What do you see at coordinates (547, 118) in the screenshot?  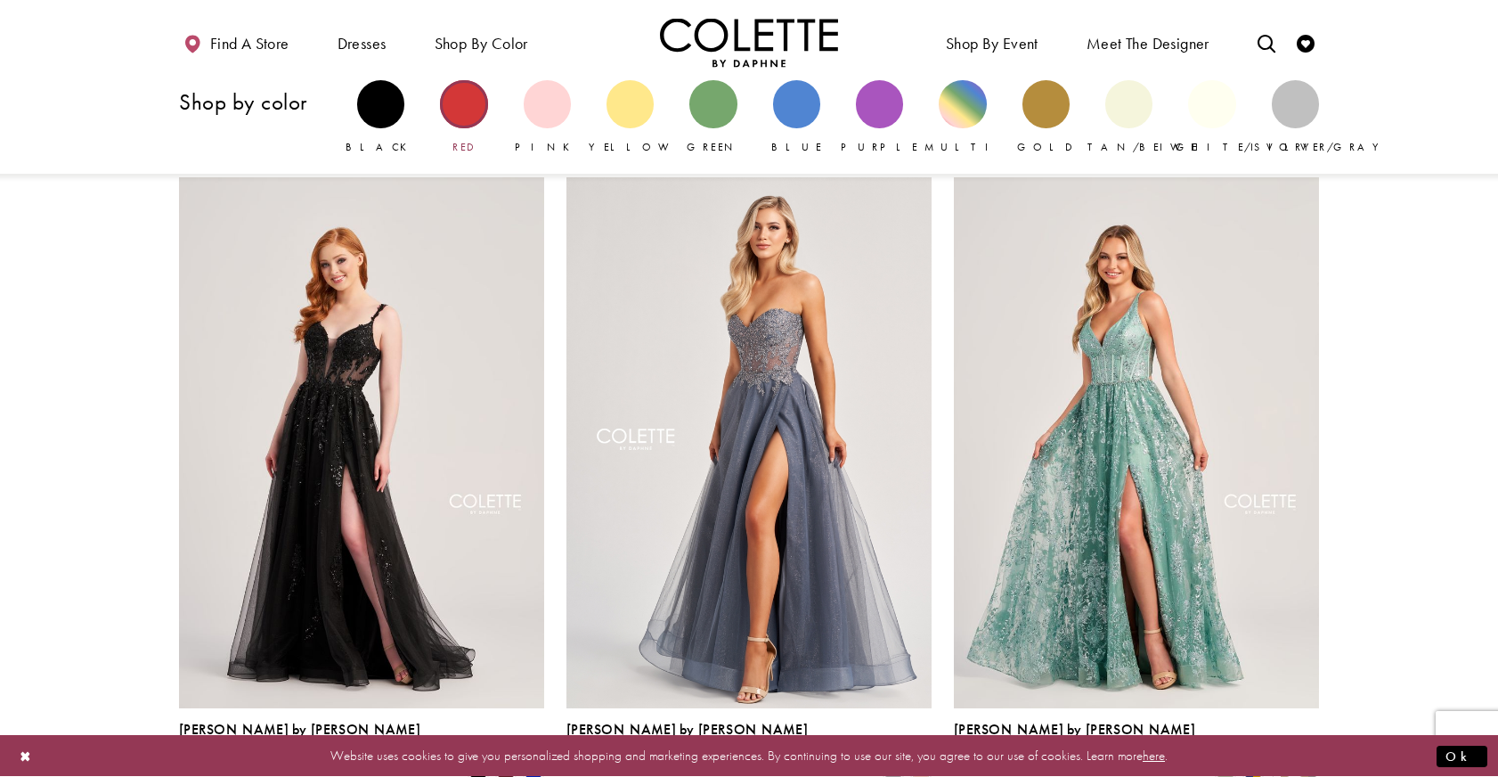 I see `a: Pink` at bounding box center [547, 118].